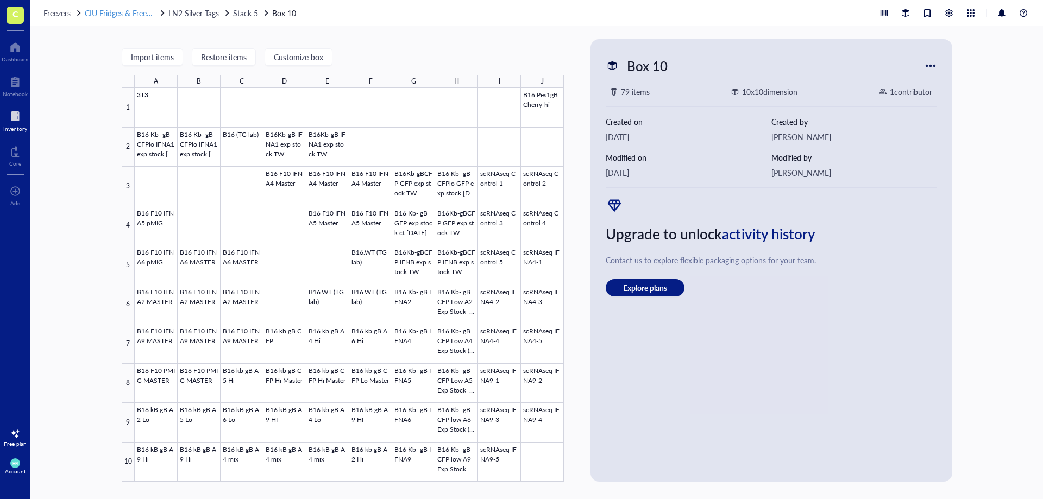  Describe the element at coordinates (647, 66) in the screenshot. I see `div: Box 10` at that location.